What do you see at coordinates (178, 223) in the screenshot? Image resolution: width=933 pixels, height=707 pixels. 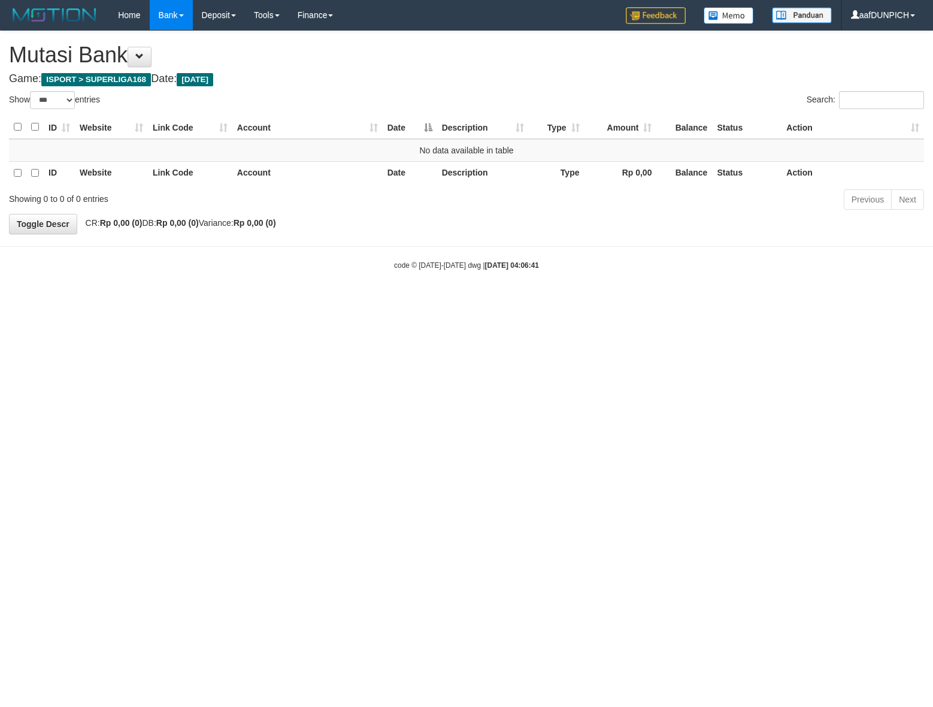 I see `span: CR: DB: Variance:` at bounding box center [178, 223].